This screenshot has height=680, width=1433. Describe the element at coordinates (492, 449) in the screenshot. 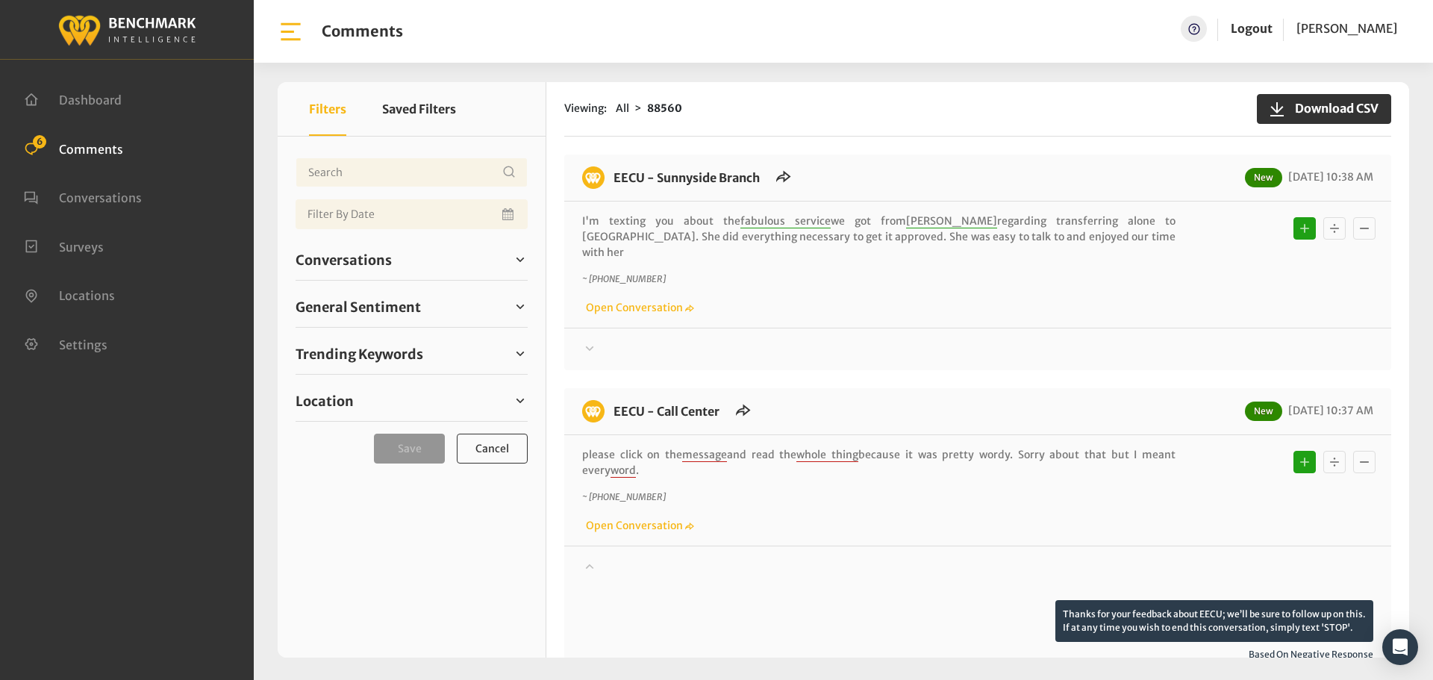

I see `button: Cancel` at that location.